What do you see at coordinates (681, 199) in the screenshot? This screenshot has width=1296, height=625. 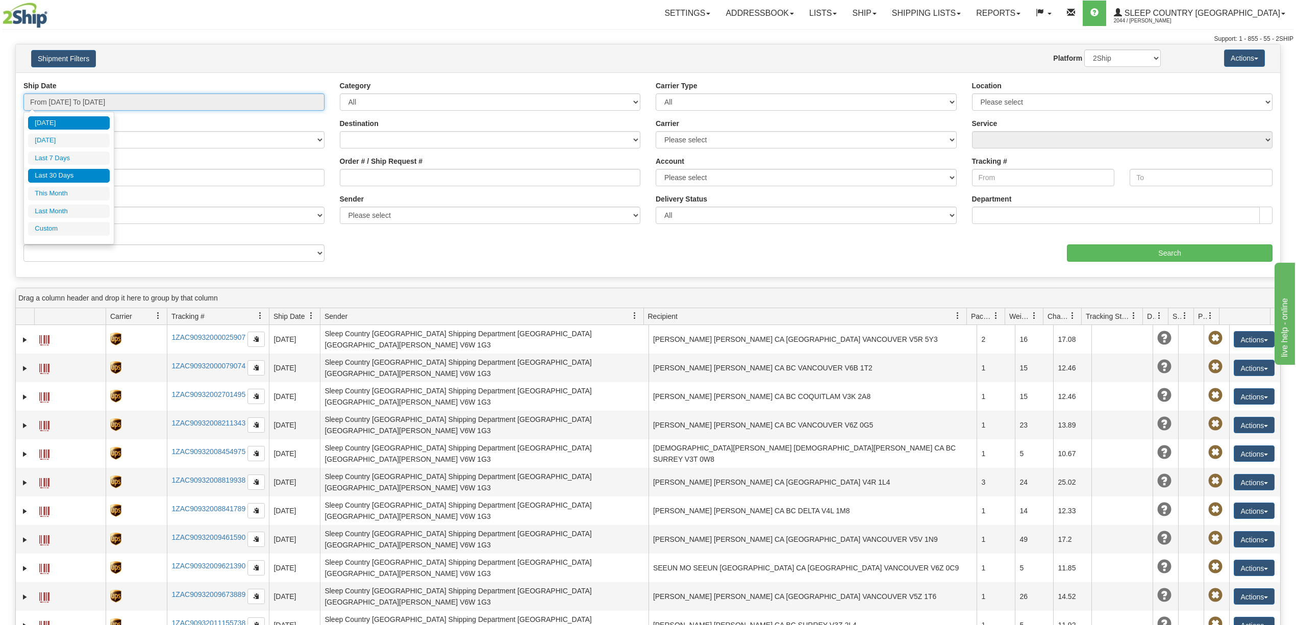 I see `label: Delivery Status` at bounding box center [681, 199].